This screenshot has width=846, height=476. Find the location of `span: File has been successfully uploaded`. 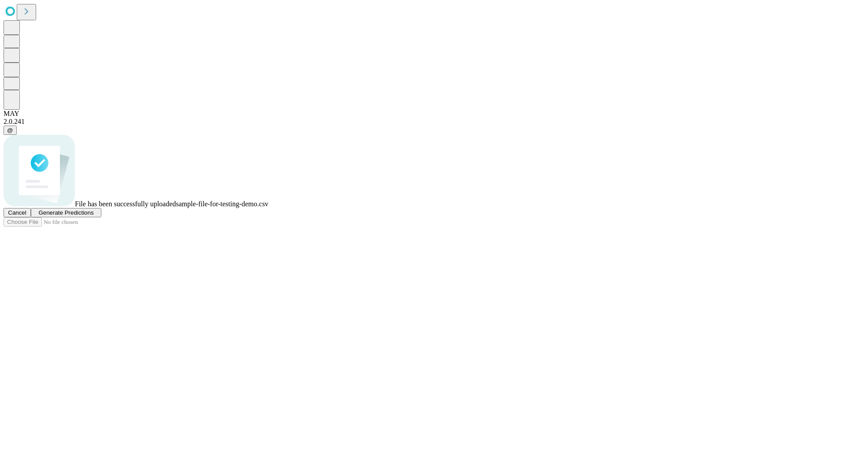

span: File has been successfully uploaded is located at coordinates (125, 204).